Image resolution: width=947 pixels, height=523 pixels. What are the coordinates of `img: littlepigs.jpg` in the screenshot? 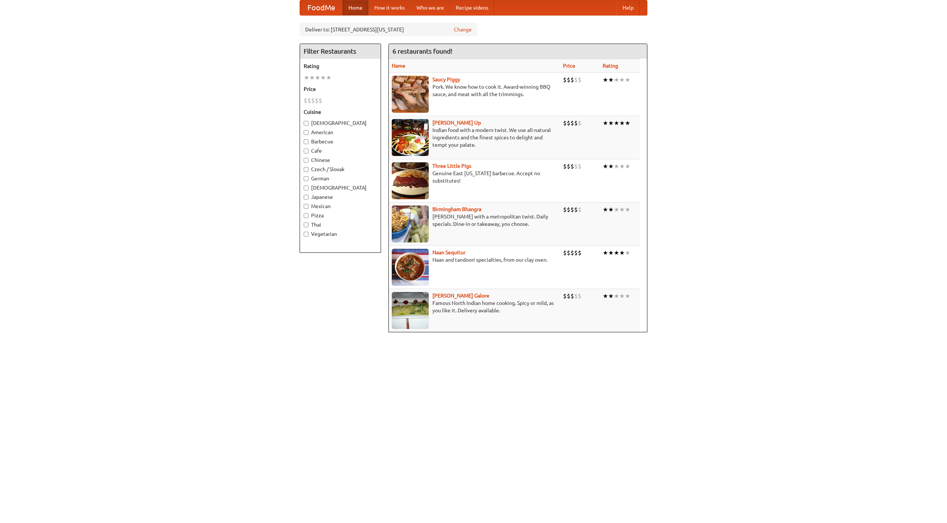 It's located at (410, 181).